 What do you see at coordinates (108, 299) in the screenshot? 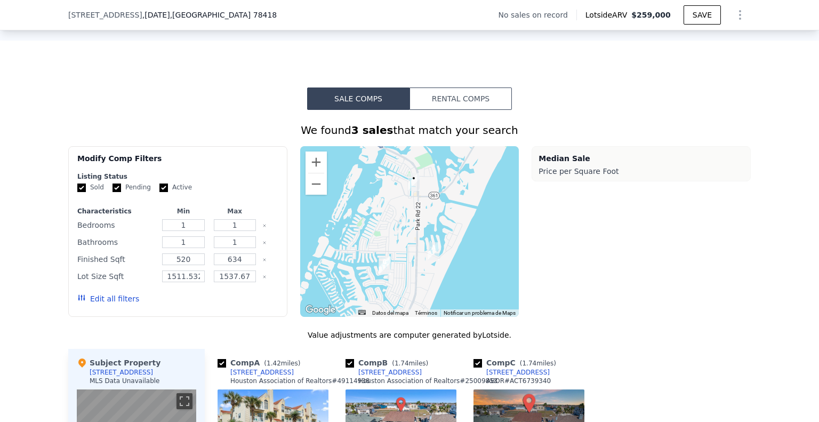
I see `button: Edit all filters` at bounding box center [108, 299].